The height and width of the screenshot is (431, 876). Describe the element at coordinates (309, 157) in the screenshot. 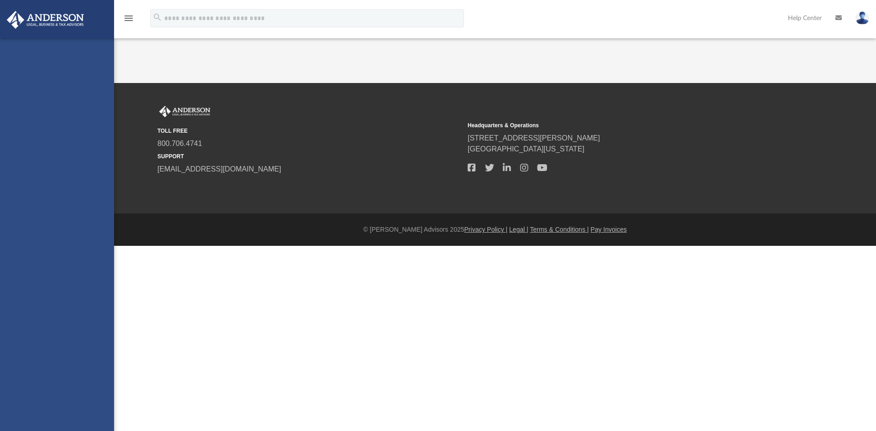

I see `small: SUPPORT` at that location.